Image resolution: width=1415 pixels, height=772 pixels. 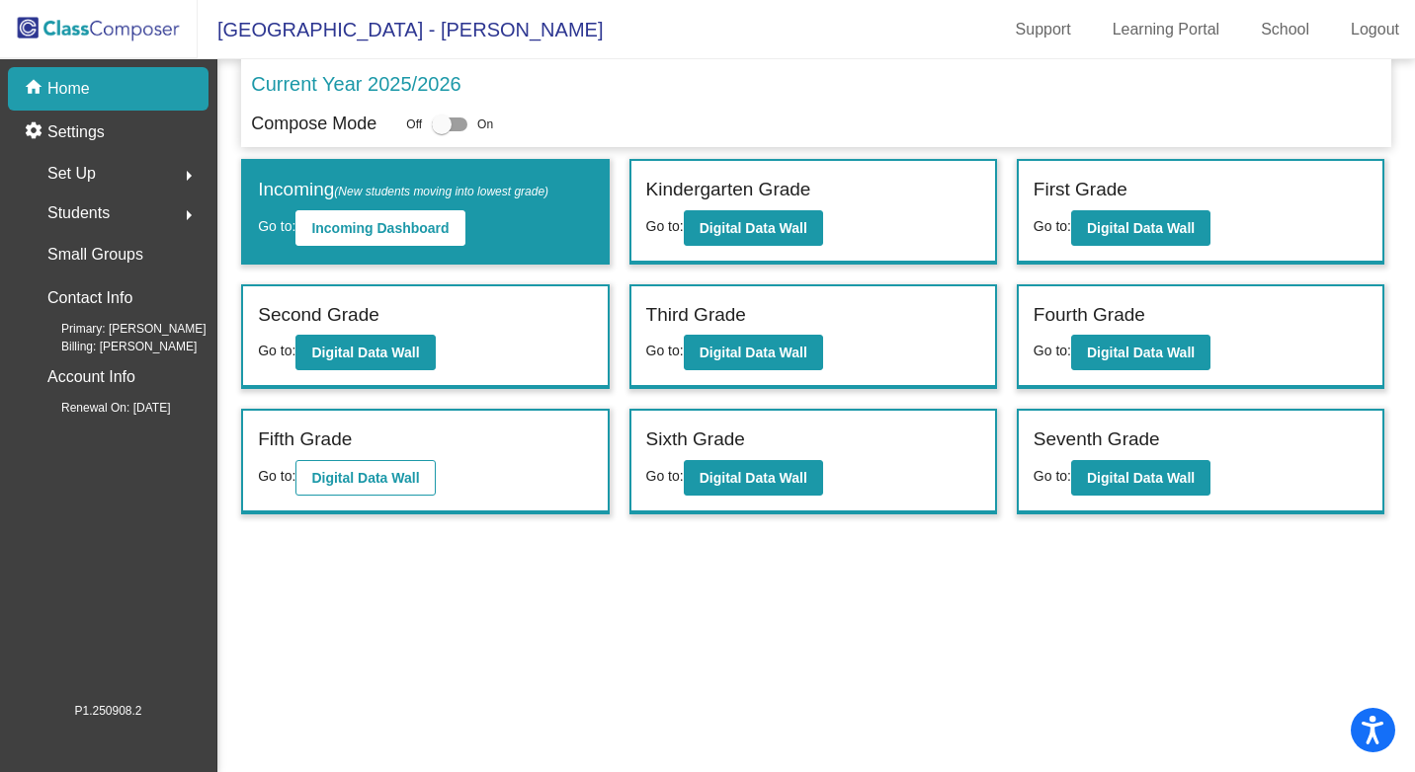 I want to click on p: Settings, so click(x=76, y=132).